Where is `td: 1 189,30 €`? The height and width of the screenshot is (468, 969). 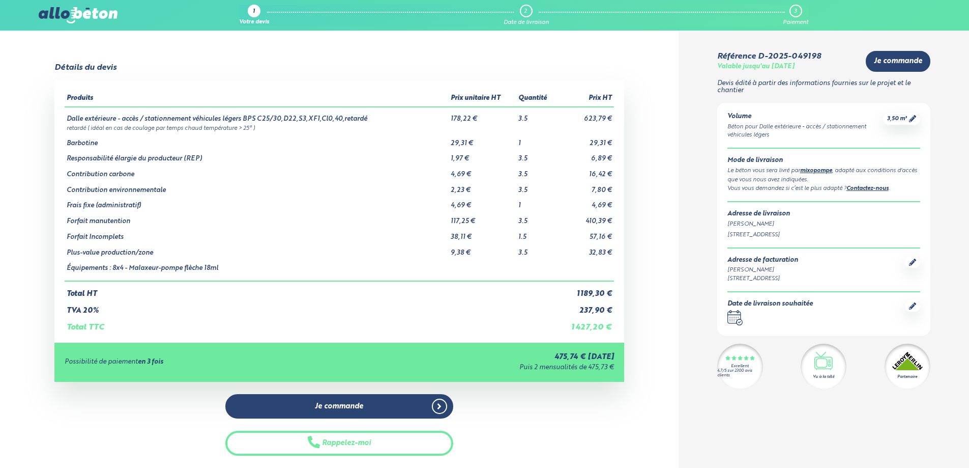 td: 1 189,30 € is located at coordinates (586, 290).